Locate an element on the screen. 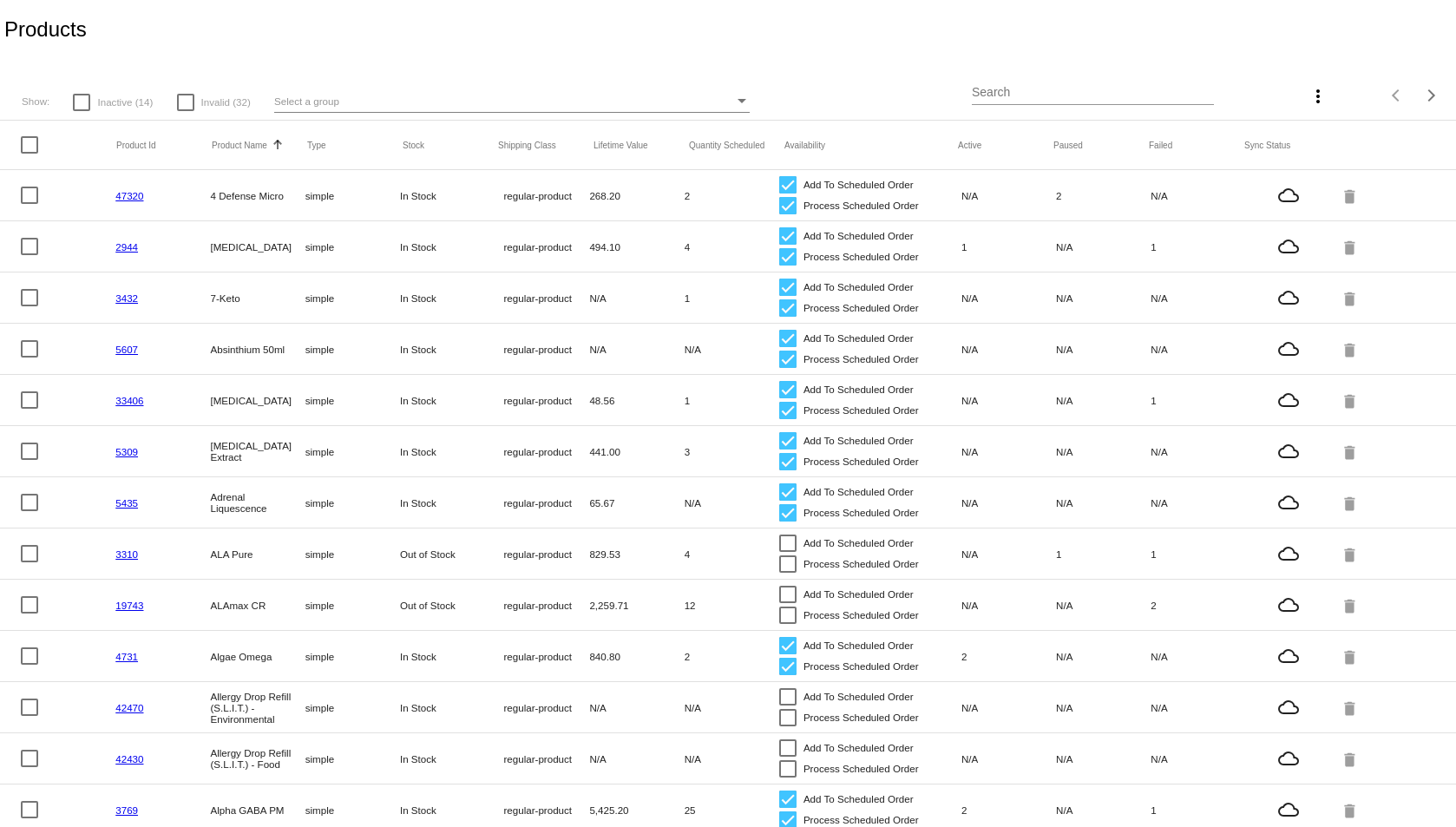 The image size is (1456, 827). button: Change sorting for LifetimeValue is located at coordinates (621, 145).